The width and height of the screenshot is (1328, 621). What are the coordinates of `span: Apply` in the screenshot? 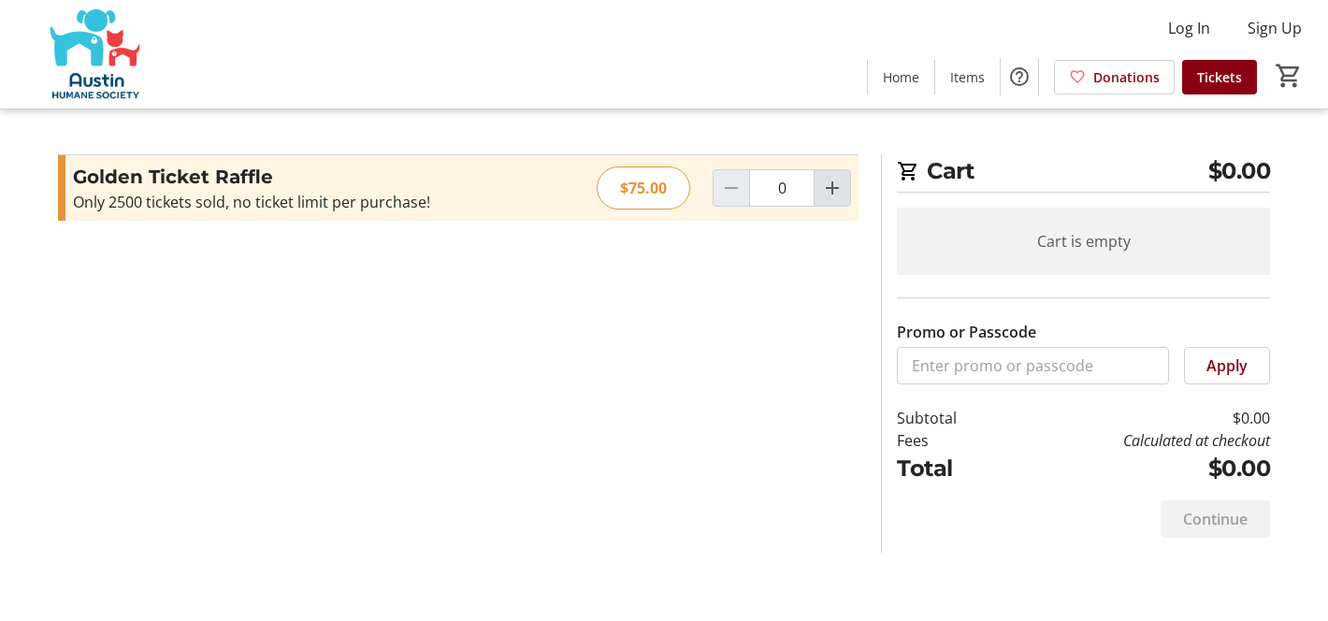 It's located at (1227, 366).